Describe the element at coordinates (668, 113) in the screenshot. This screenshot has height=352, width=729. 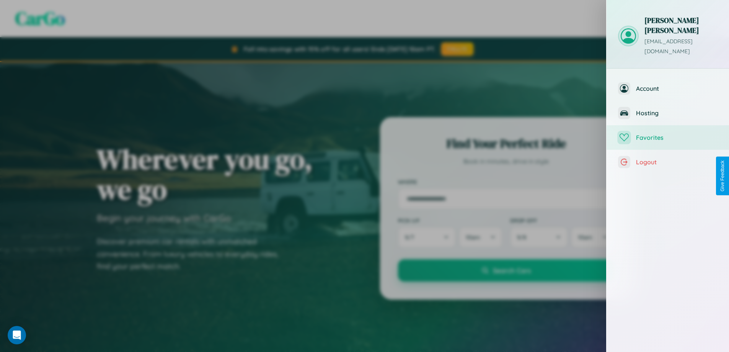
I see `button: Hosting` at that location.